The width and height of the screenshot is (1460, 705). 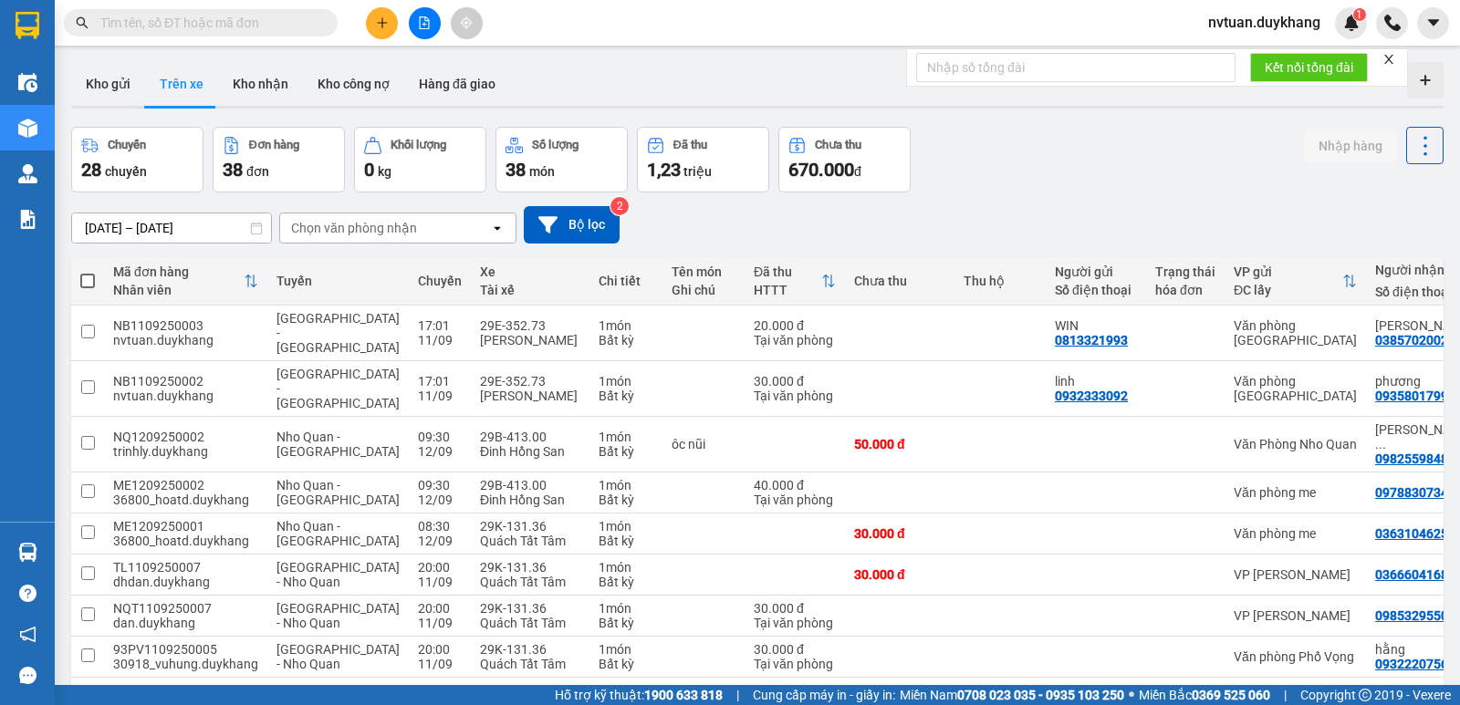 What do you see at coordinates (1411, 459) in the screenshot?
I see `div: 0982559848` at bounding box center [1411, 459].